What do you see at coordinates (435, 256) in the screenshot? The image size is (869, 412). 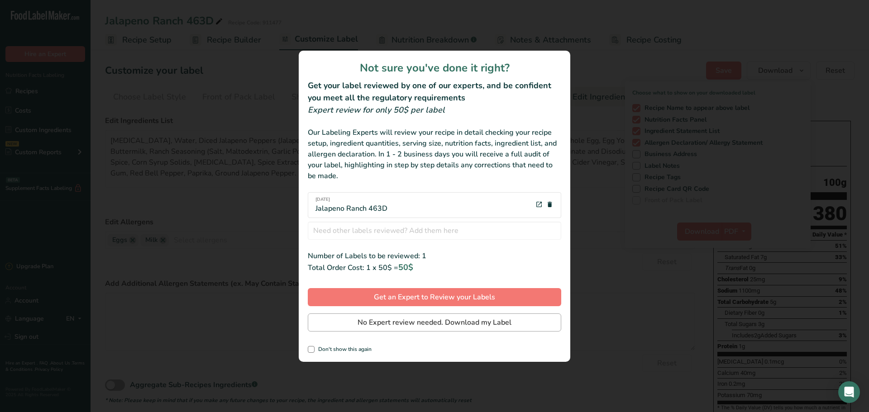 I see `div: Number of Labels to be reviewed: 1` at bounding box center [435, 256].